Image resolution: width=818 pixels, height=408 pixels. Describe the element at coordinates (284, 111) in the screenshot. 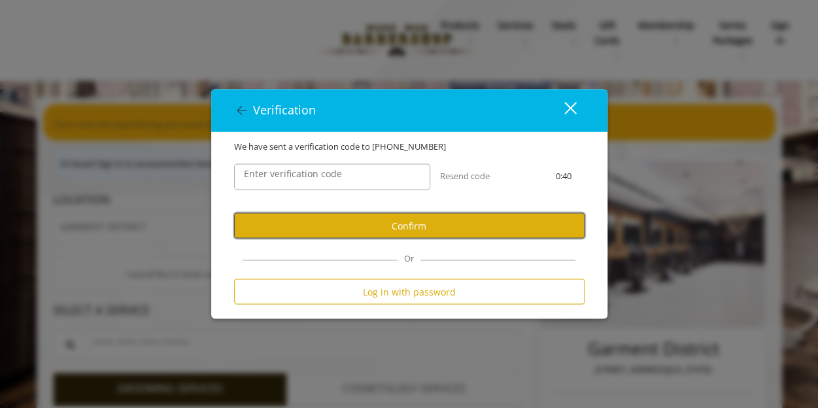

I see `span: Verification` at that location.